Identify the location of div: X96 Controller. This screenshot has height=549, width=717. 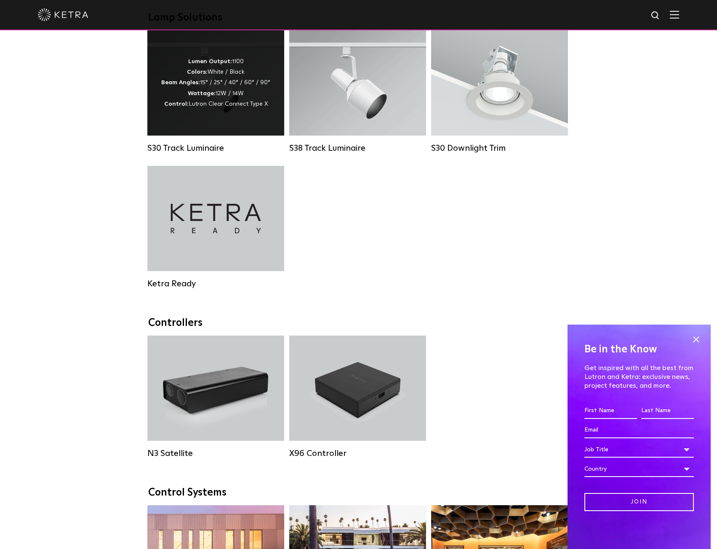
(357, 453).